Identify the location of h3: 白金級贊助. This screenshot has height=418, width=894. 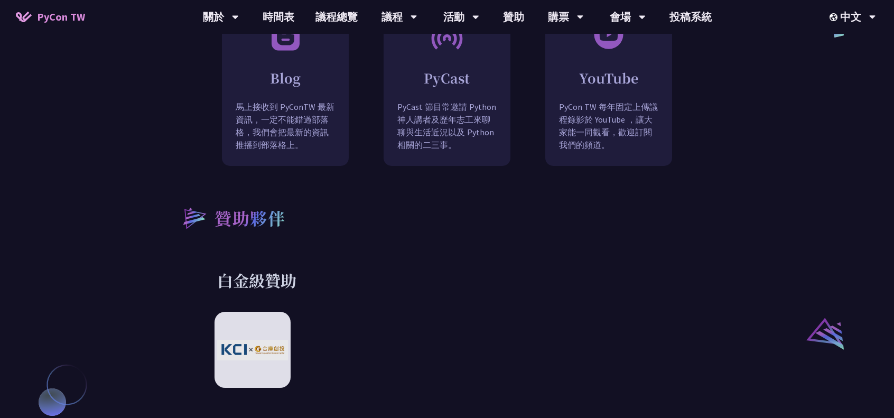
(447, 280).